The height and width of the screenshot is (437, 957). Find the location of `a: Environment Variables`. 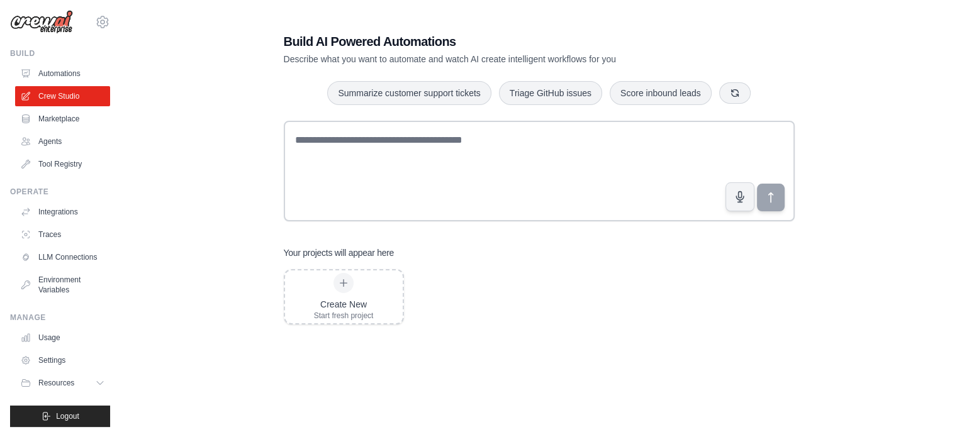

a: Environment Variables is located at coordinates (62, 285).